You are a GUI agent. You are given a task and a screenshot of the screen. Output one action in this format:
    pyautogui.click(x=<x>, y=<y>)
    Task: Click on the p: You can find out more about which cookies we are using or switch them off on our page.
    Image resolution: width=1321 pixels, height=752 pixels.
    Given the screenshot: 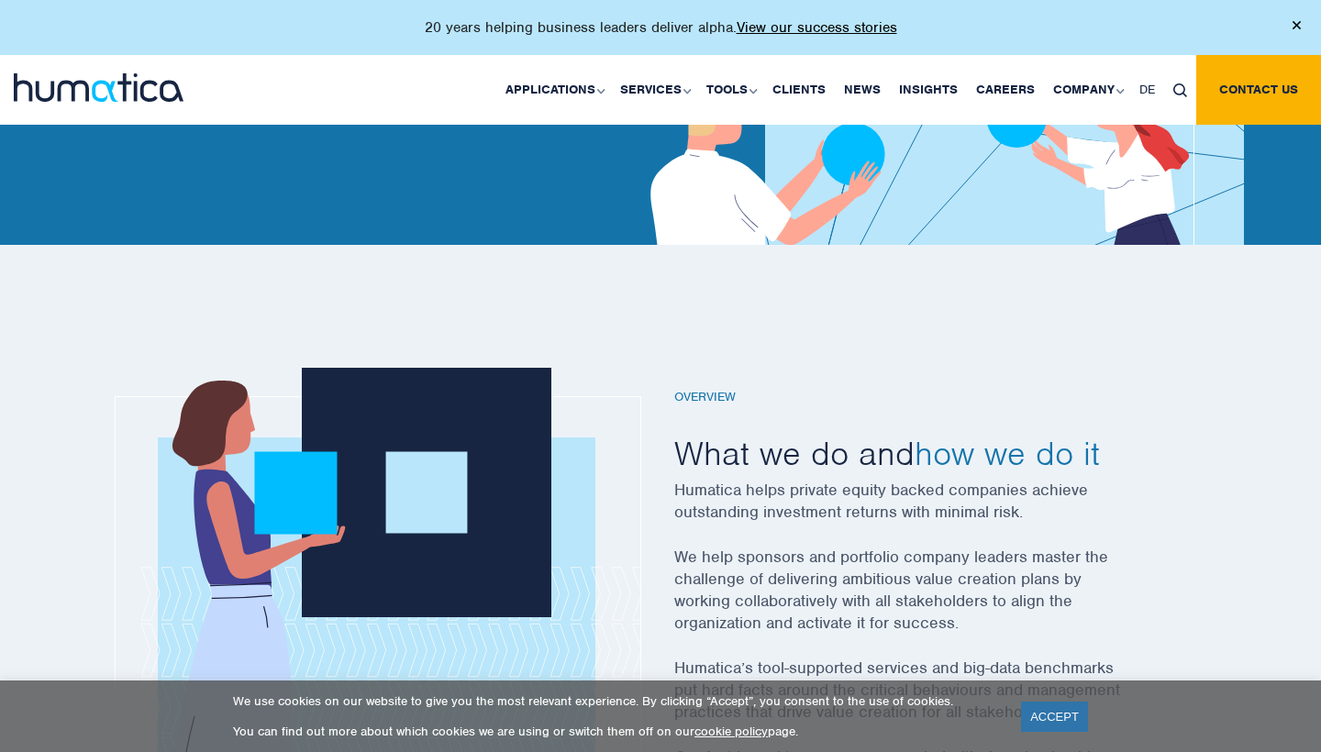 What is the action you would take?
    pyautogui.click(x=615, y=731)
    